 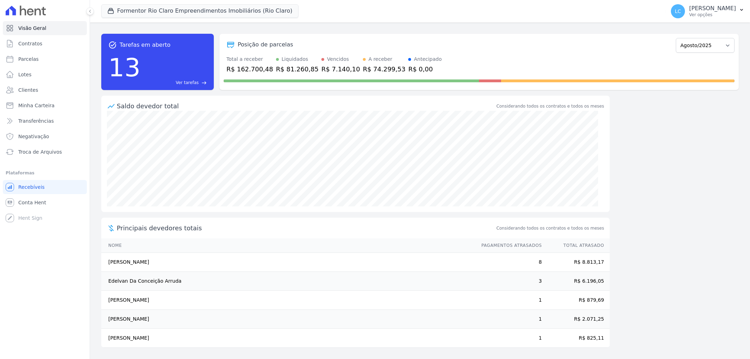 I want to click on span: LC, so click(x=678, y=11).